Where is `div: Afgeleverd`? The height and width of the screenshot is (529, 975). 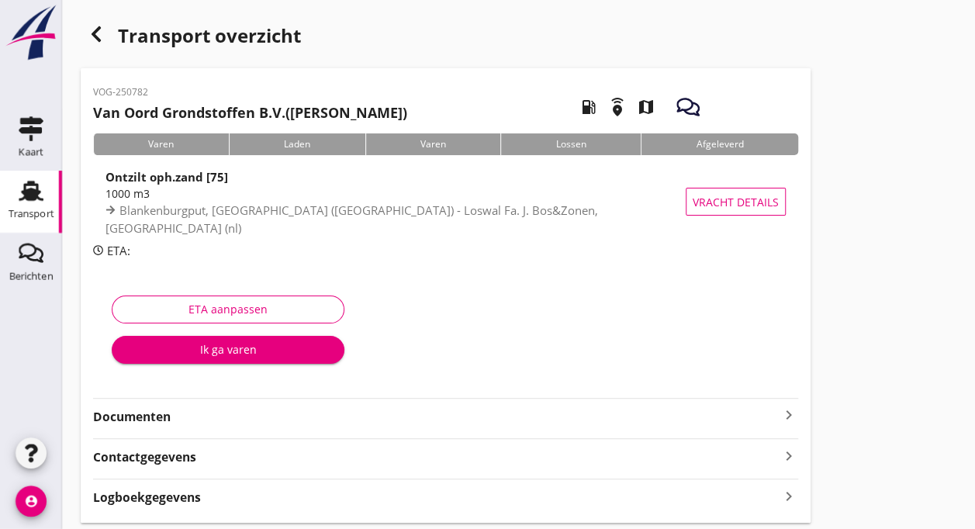 div: Afgeleverd is located at coordinates (719, 144).